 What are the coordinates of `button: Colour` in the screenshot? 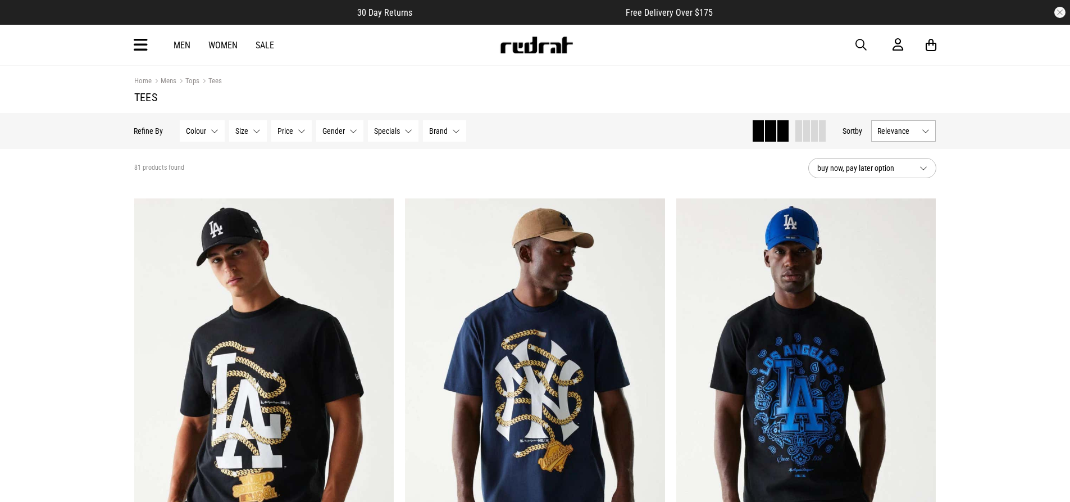 It's located at (203, 131).